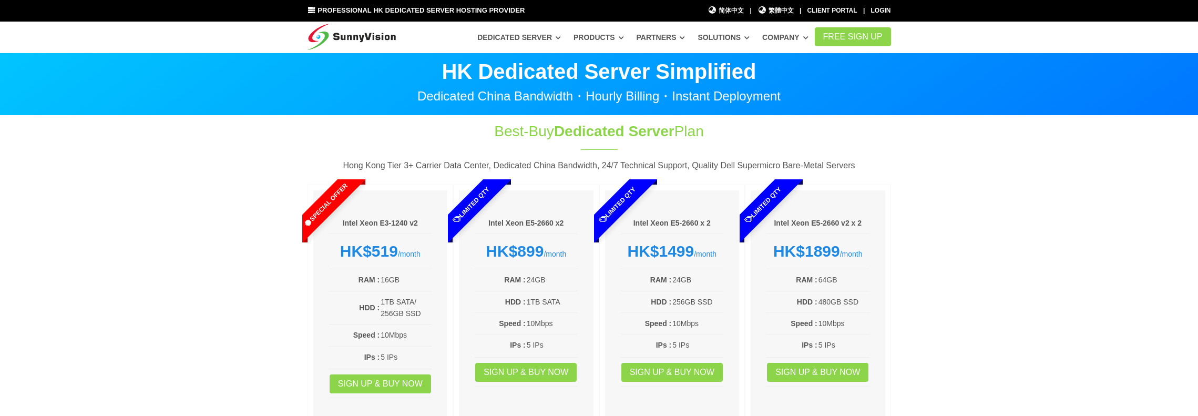 The height and width of the screenshot is (416, 1198). I want to click on span: Special Offer, so click(325, 205).